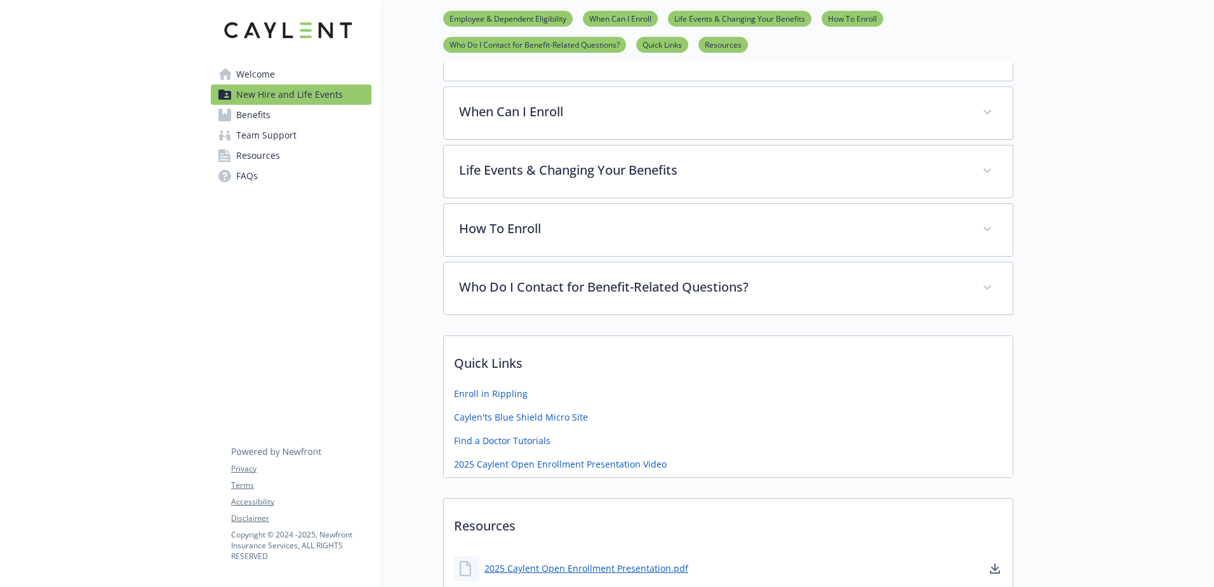 Image resolution: width=1214 pixels, height=587 pixels. What do you see at coordinates (301, 485) in the screenshot?
I see `a: Terms` at bounding box center [301, 485].